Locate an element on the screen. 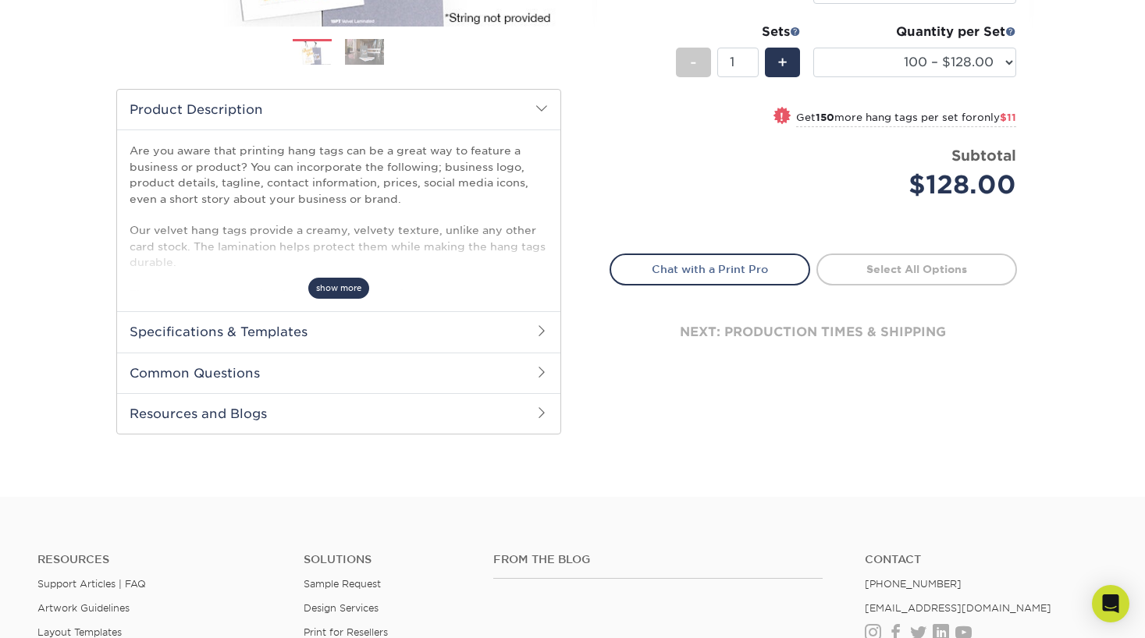  h4: Solutions is located at coordinates (386, 560).